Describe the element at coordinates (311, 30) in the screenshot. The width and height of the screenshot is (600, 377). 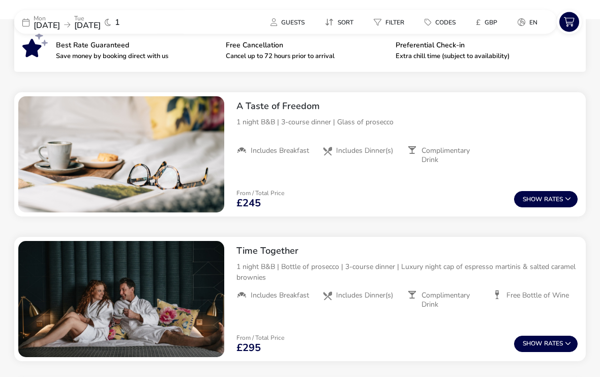
I see `p: Book Direct Benefits` at that location.